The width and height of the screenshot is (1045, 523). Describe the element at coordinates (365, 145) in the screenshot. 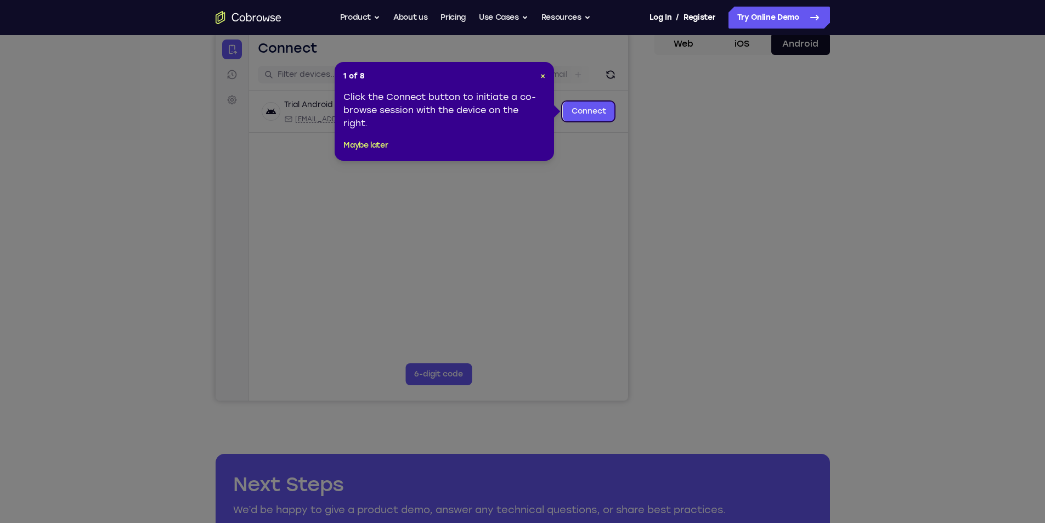

I see `button: Maybe later` at that location.